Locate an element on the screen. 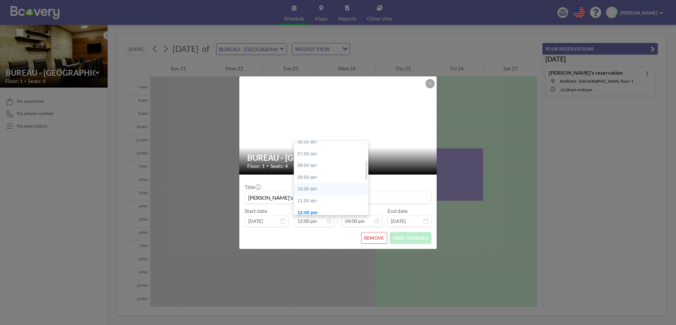  span: Seats: 4 is located at coordinates (279, 166).